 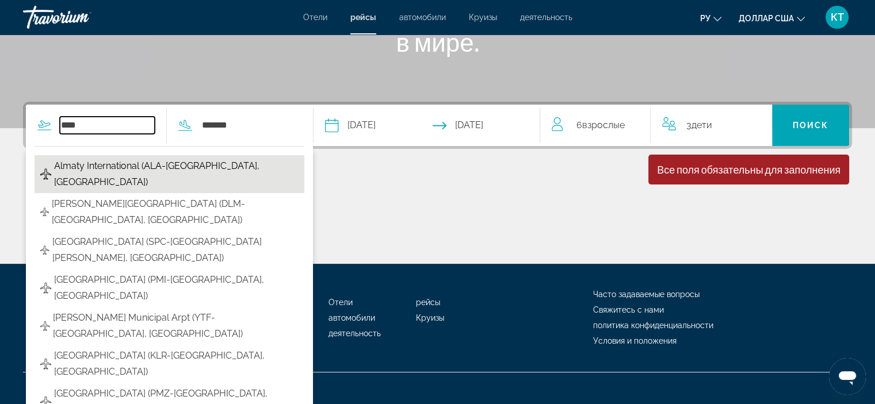 What do you see at coordinates (771, 18) in the screenshot?
I see `button: Изменить валюту` at bounding box center [771, 18].